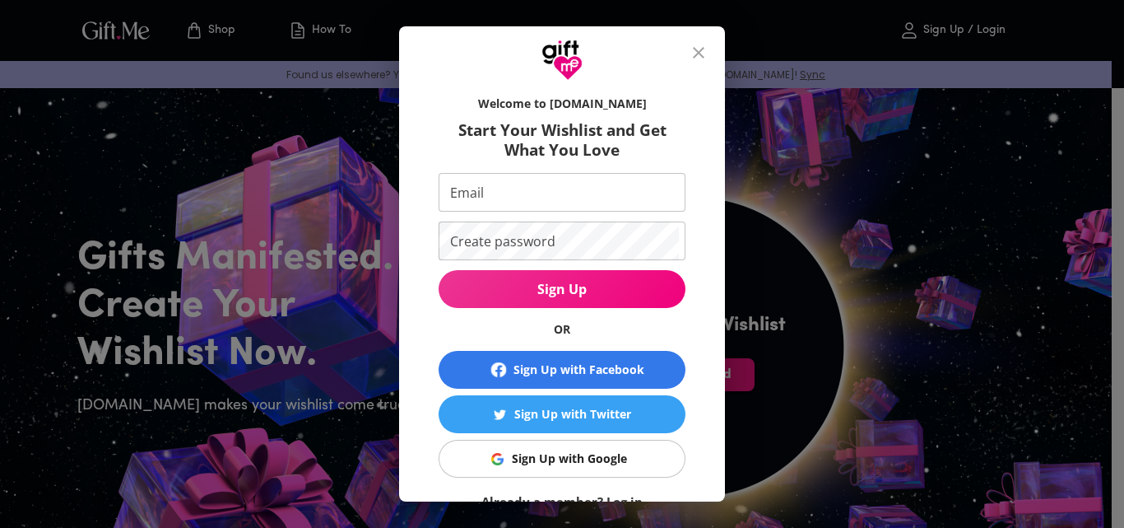 This screenshot has height=528, width=1124. I want to click on h6: Start Your Wishlist and Get What You Love, so click(562, 140).